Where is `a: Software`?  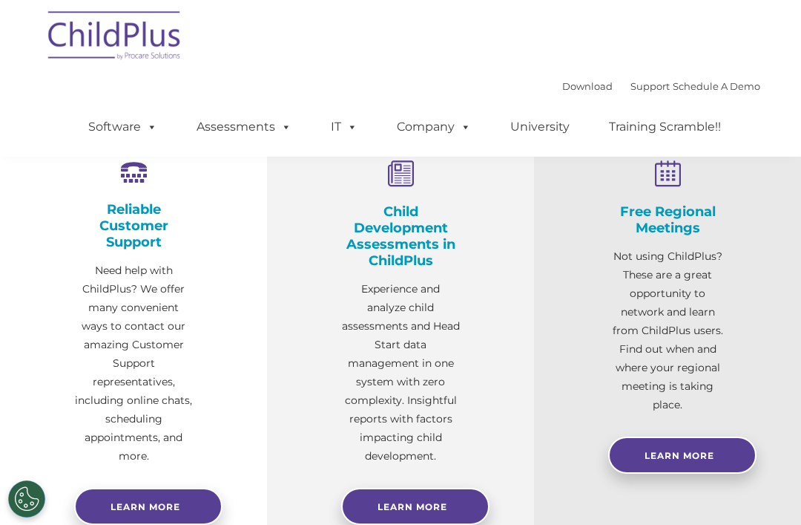
a: Software is located at coordinates (122, 127).